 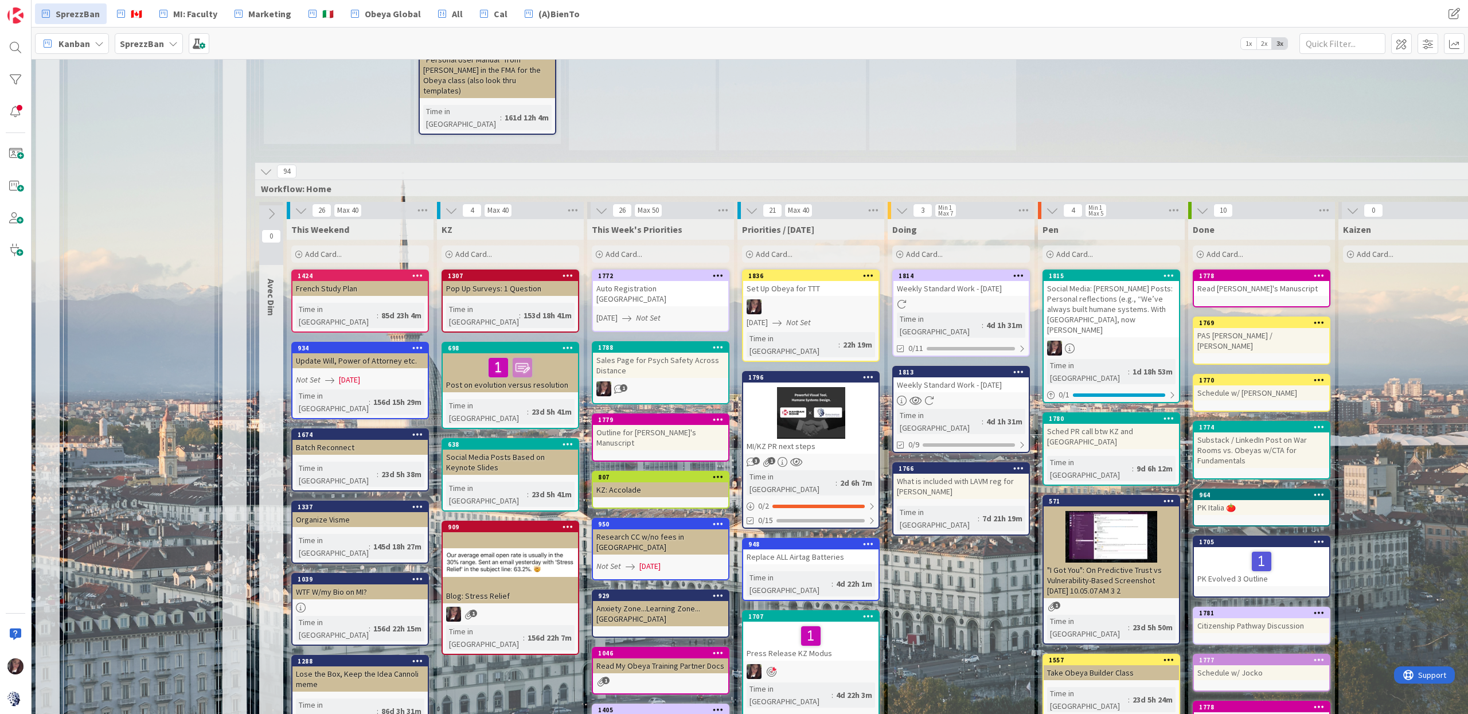 I want to click on div: 1557, so click(x=1113, y=660).